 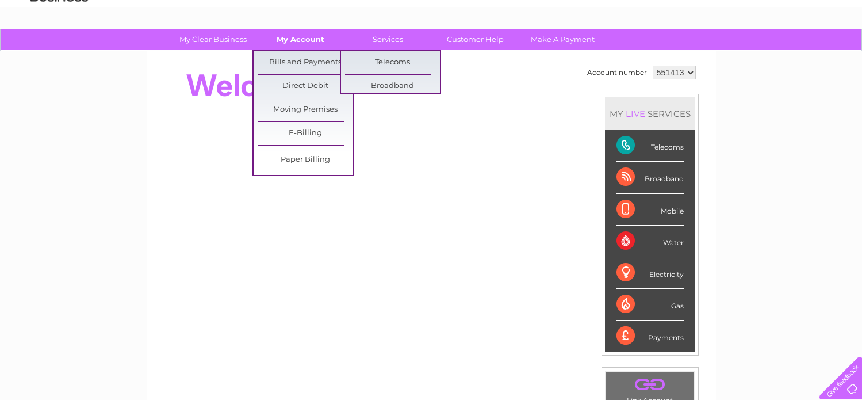 What do you see at coordinates (305, 63) in the screenshot?
I see `a: Bills and Payments` at bounding box center [305, 63].